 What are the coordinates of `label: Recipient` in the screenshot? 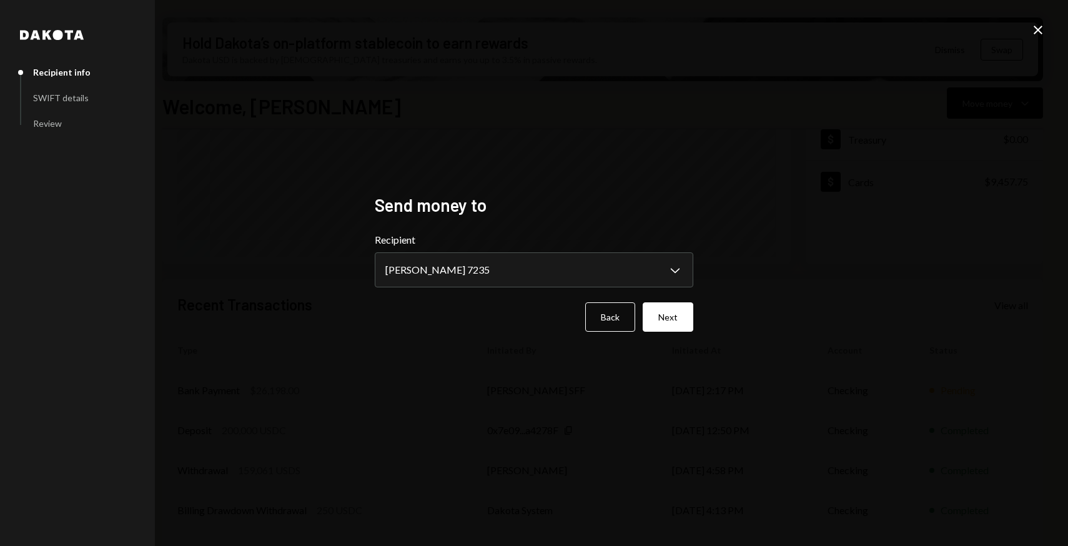 It's located at (534, 240).